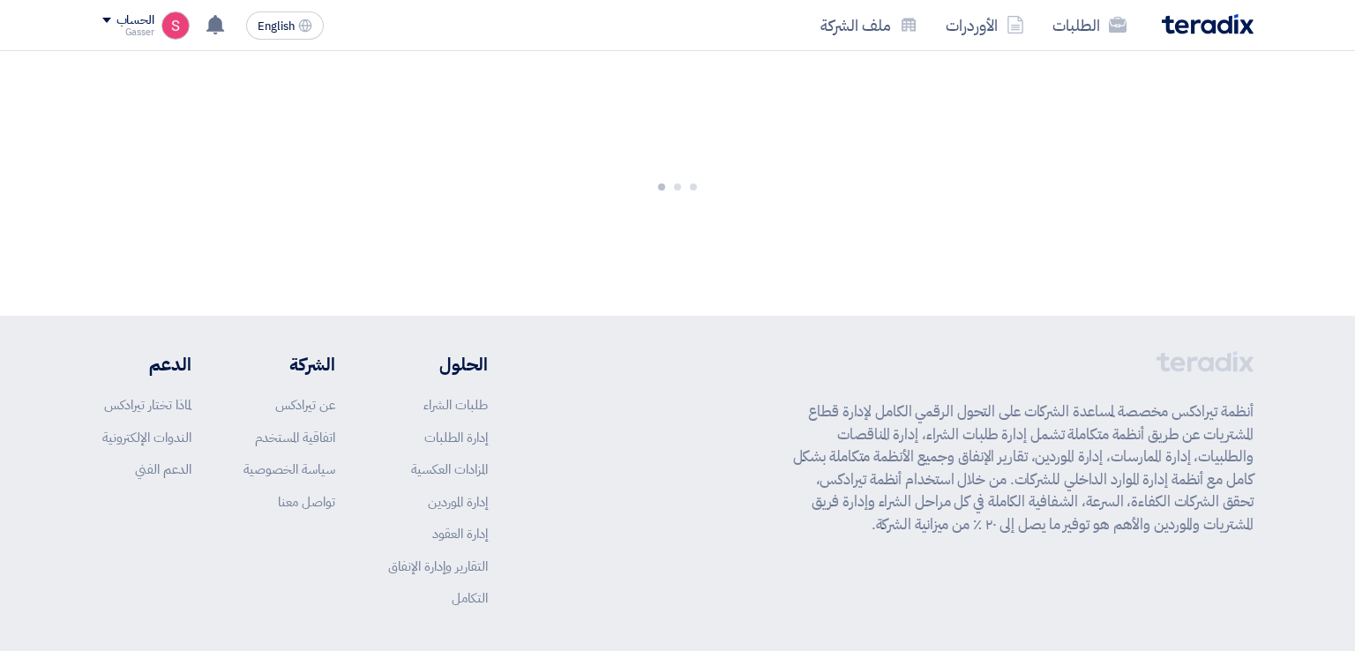 This screenshot has height=651, width=1355. I want to click on img: Teradix logo, so click(1208, 24).